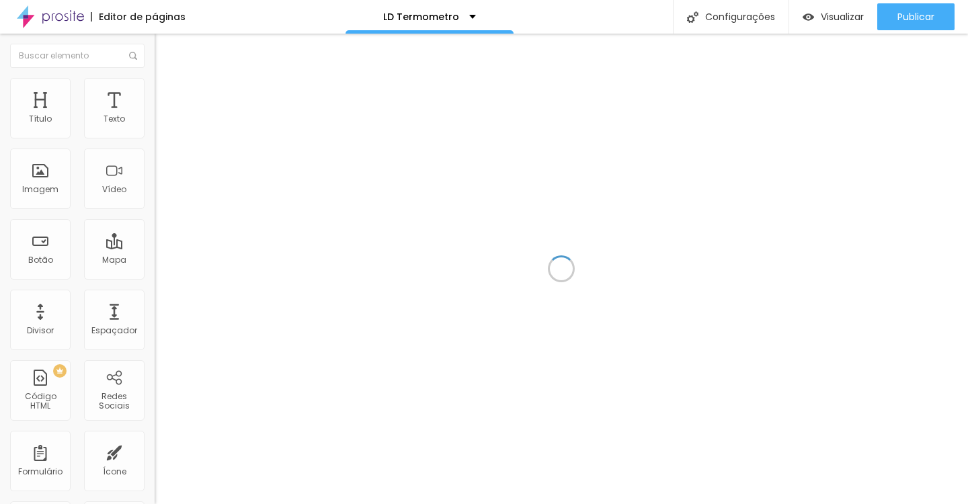 The image size is (968, 504). What do you see at coordinates (114, 190) in the screenshot?
I see `div: Vídeo` at bounding box center [114, 190].